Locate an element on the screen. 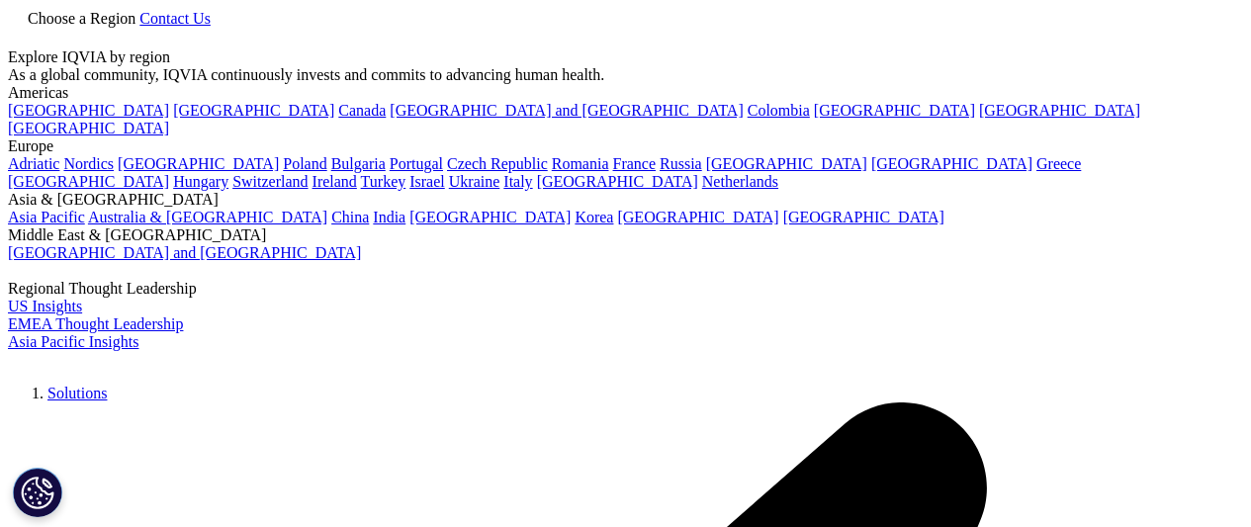 This screenshot has width=1251, height=527. div: Explore IQVIA by region is located at coordinates (625, 57).